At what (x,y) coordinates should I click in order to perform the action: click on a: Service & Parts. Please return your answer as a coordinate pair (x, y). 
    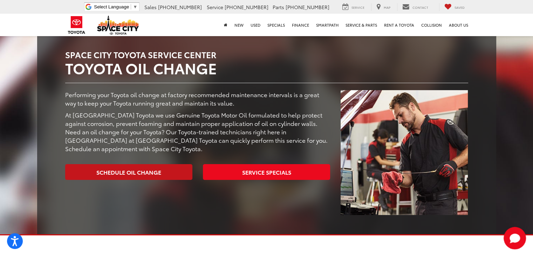
    Looking at the image, I should click on (361, 25).